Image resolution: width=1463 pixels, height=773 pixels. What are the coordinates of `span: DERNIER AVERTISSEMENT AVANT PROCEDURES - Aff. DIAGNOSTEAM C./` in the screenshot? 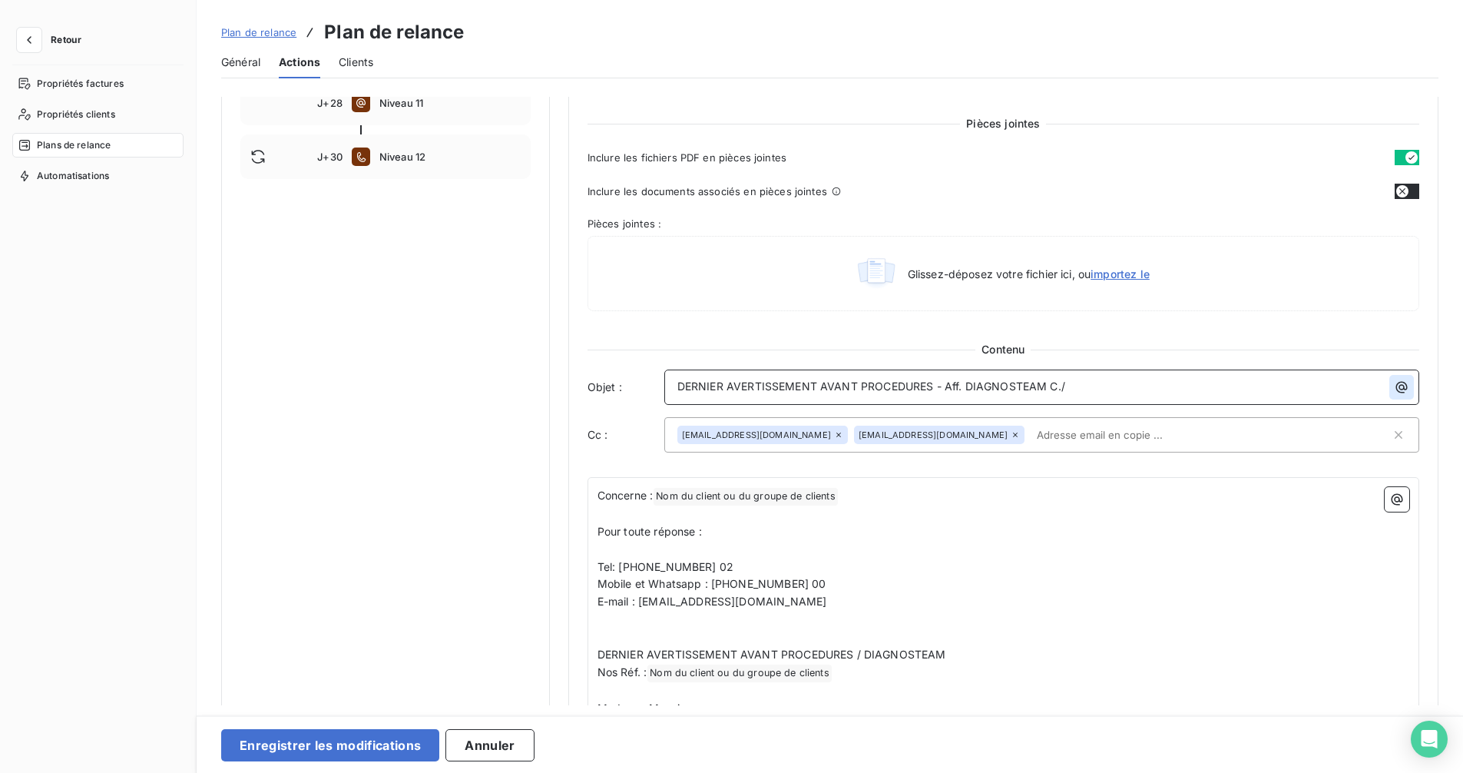 It's located at (871, 386).